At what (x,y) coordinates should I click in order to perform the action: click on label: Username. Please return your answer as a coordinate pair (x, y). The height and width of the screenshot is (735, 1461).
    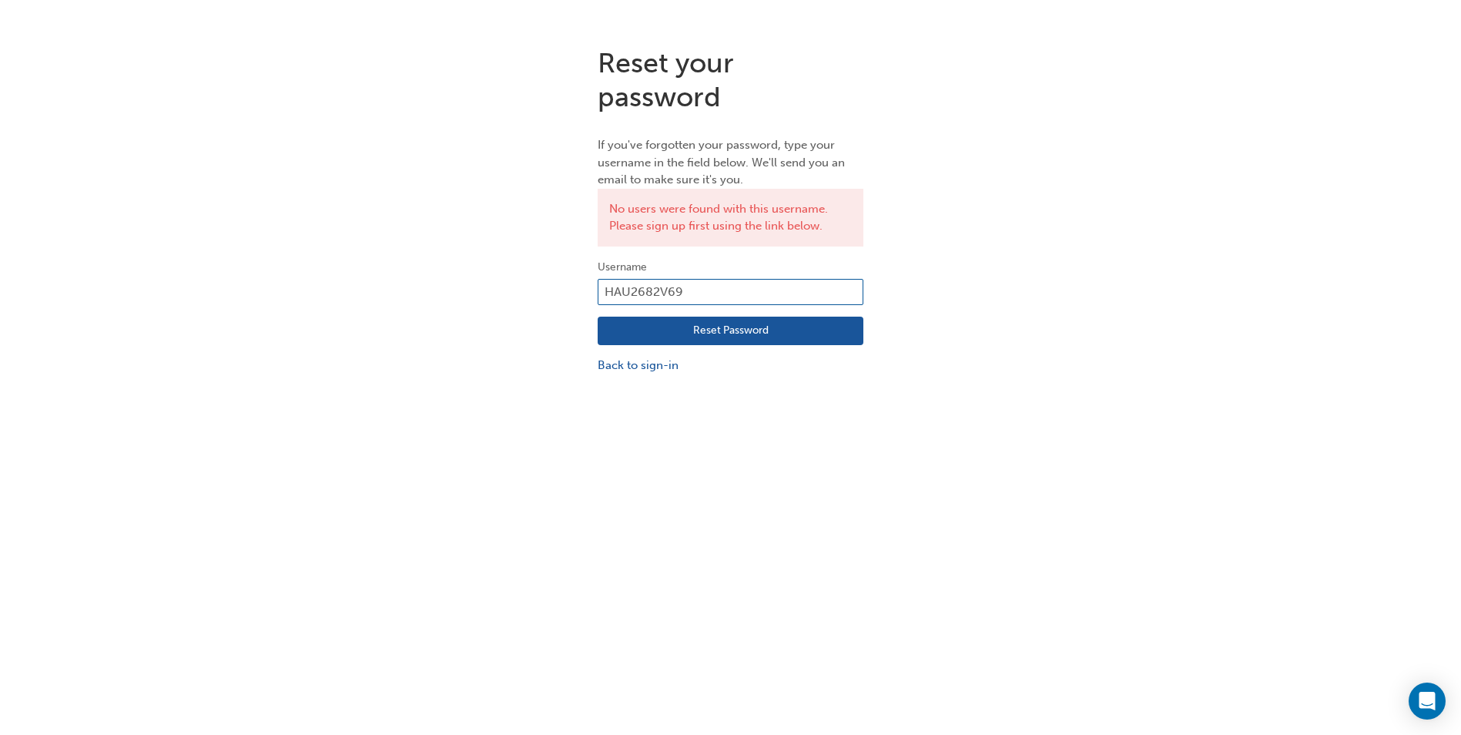
    Looking at the image, I should click on (730, 267).